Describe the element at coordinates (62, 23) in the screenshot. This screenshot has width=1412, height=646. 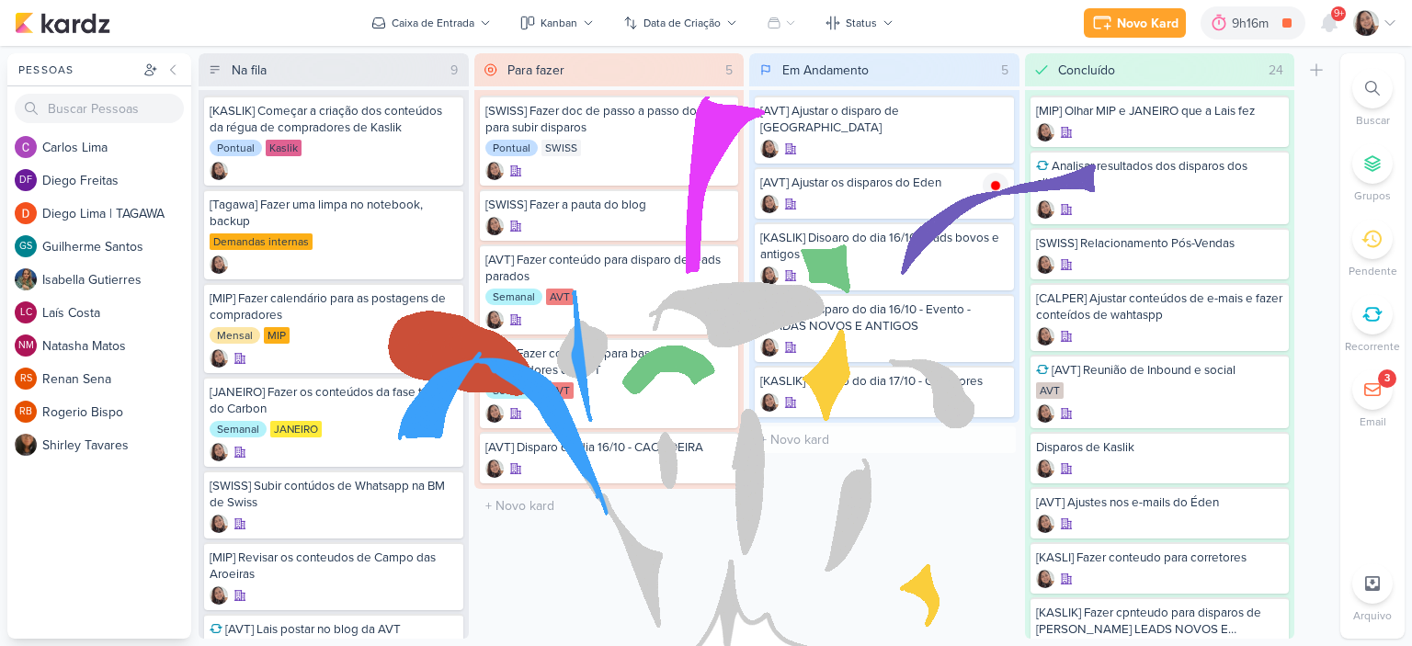
I see `img: kardz.app` at that location.